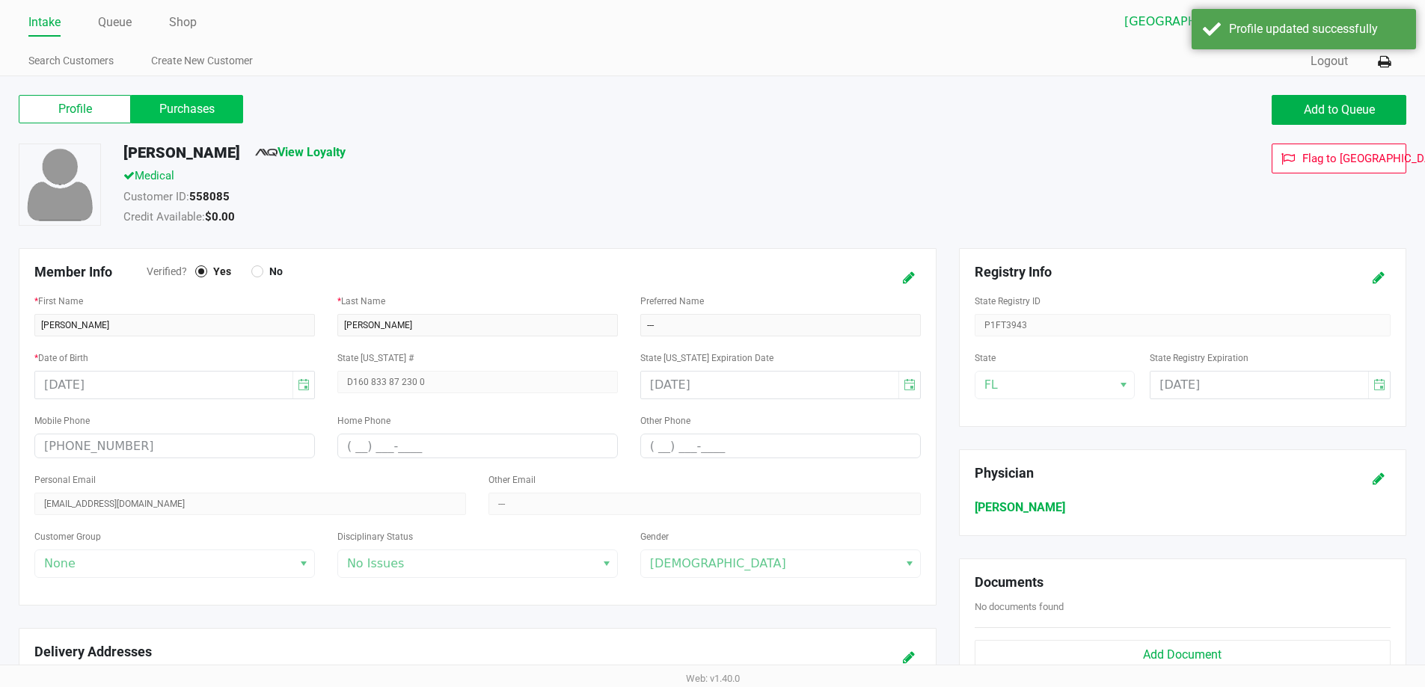 The height and width of the screenshot is (687, 1425). Describe the element at coordinates (219, 271) in the screenshot. I see `span: Yes` at that location.